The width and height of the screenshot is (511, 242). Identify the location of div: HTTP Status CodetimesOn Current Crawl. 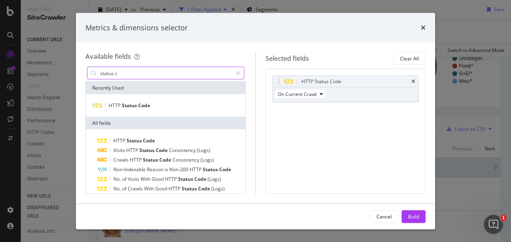
(346, 89).